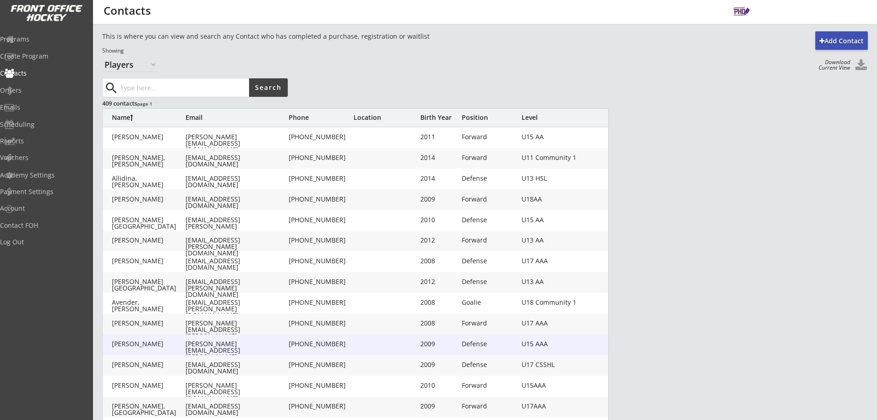 The image size is (877, 420). I want to click on div: Showing, so click(296, 51).